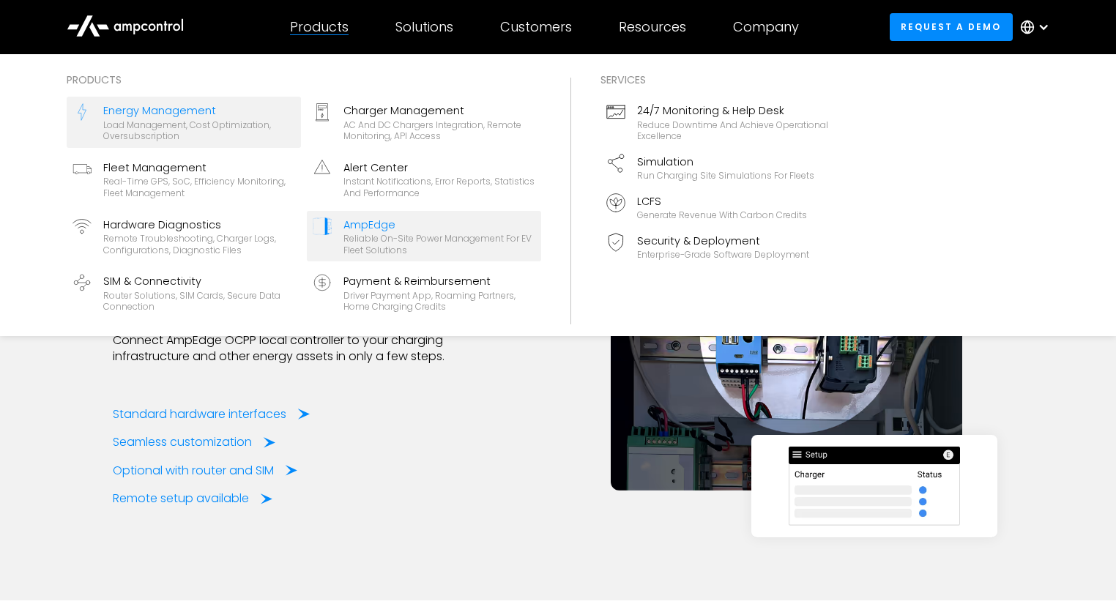 Image resolution: width=1116 pixels, height=604 pixels. What do you see at coordinates (718, 247) in the screenshot?
I see `a: Security & DeploymentEnterprise-grade software deployment` at bounding box center [718, 247].